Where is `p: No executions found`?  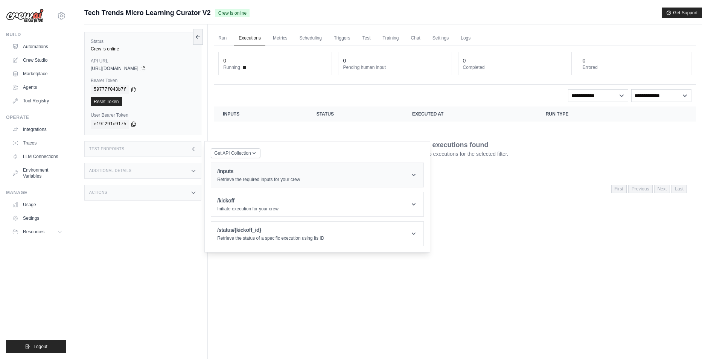
p: No executions found is located at coordinates (455, 145).